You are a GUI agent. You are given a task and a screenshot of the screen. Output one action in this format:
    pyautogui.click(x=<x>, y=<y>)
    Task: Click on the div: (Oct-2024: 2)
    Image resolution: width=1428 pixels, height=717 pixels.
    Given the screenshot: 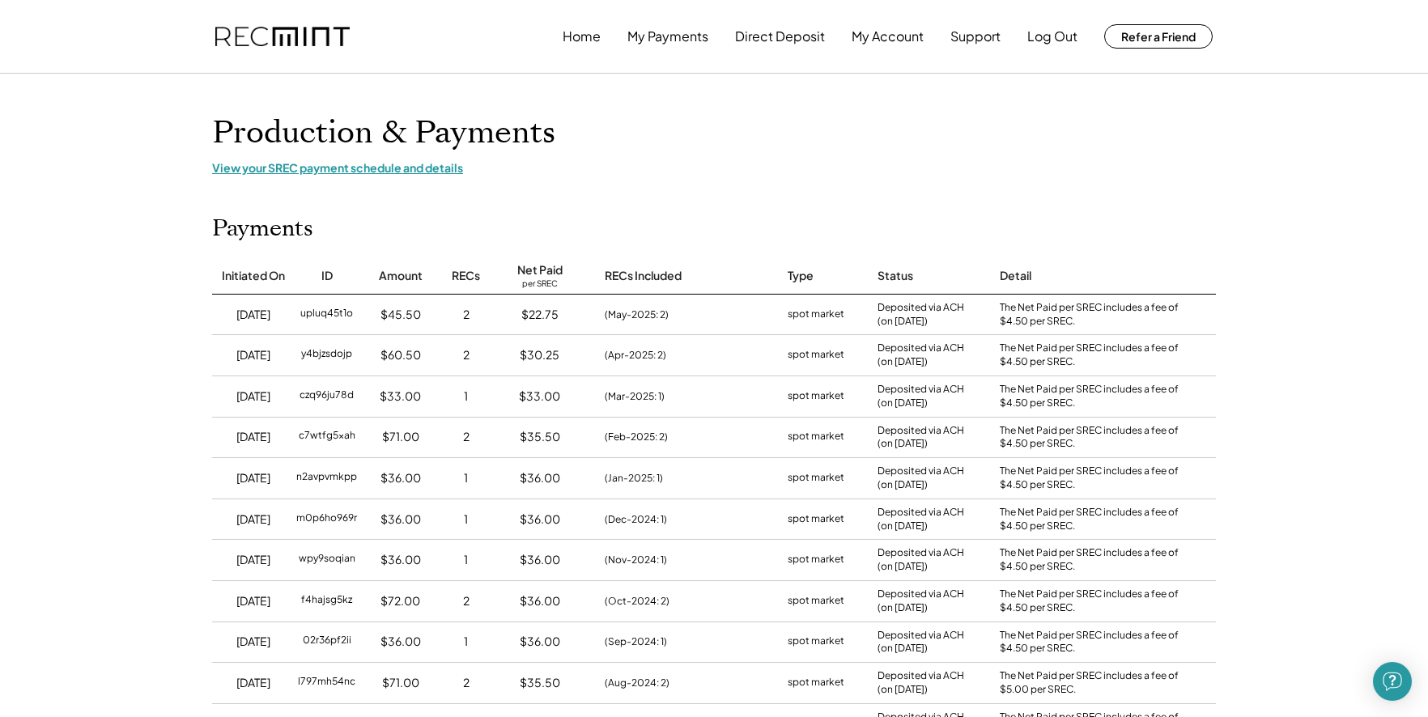 What is the action you would take?
    pyautogui.click(x=637, y=601)
    